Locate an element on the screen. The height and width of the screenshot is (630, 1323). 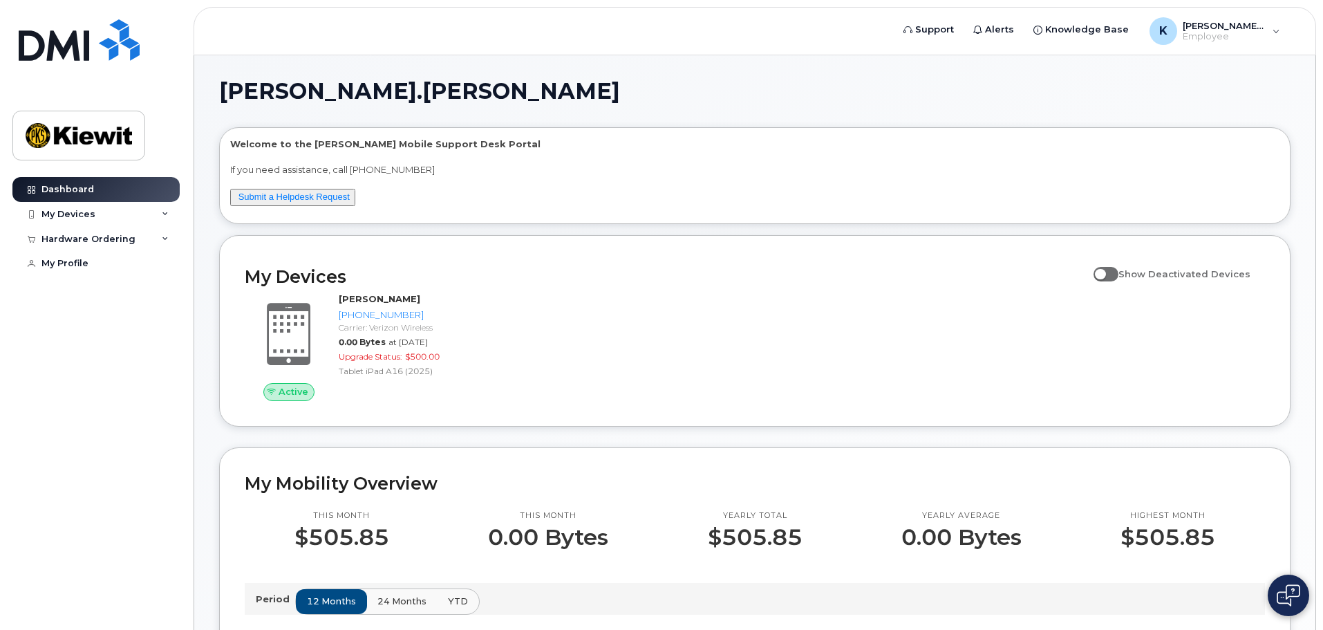
p: Yearly average is located at coordinates (961, 516).